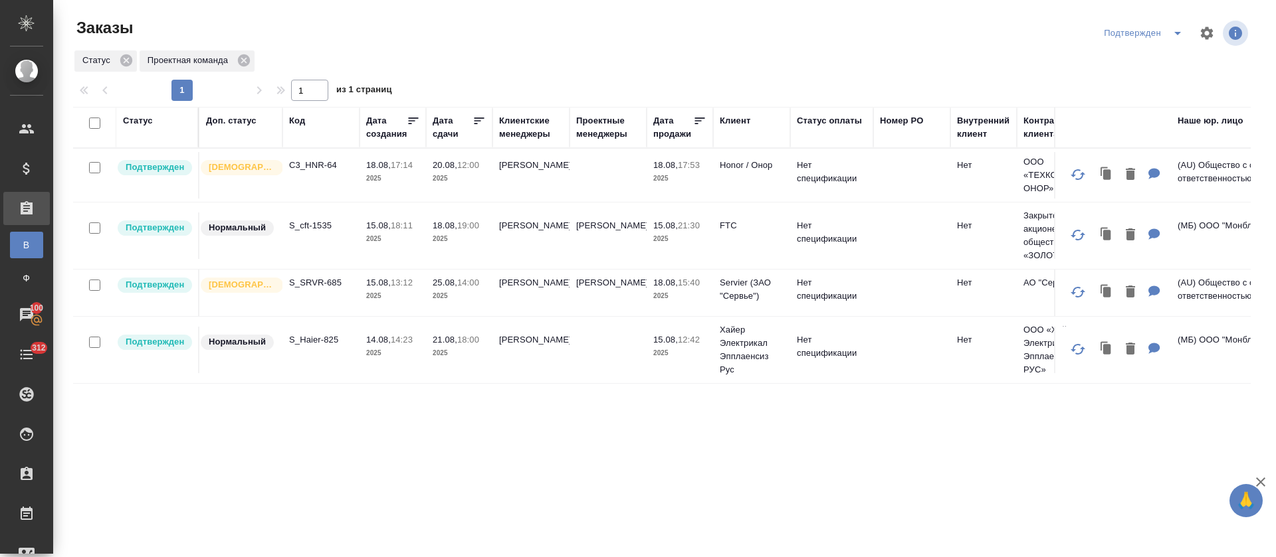 Image resolution: width=1276 pixels, height=557 pixels. What do you see at coordinates (27, 245) in the screenshot?
I see `span: В` at bounding box center [27, 245].